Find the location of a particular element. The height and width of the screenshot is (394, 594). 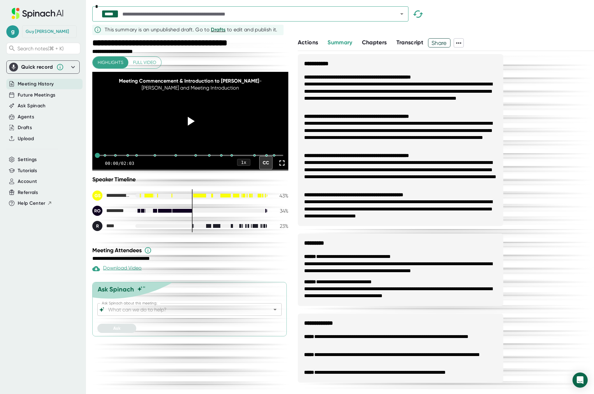

button: Tutorials is located at coordinates (27, 170).